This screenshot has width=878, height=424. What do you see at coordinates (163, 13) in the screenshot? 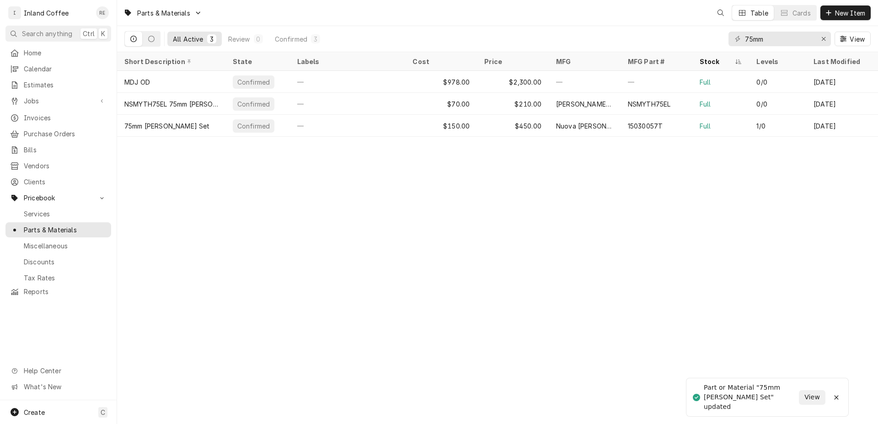
I see `a: Go to Parts & Materials` at bounding box center [163, 13].